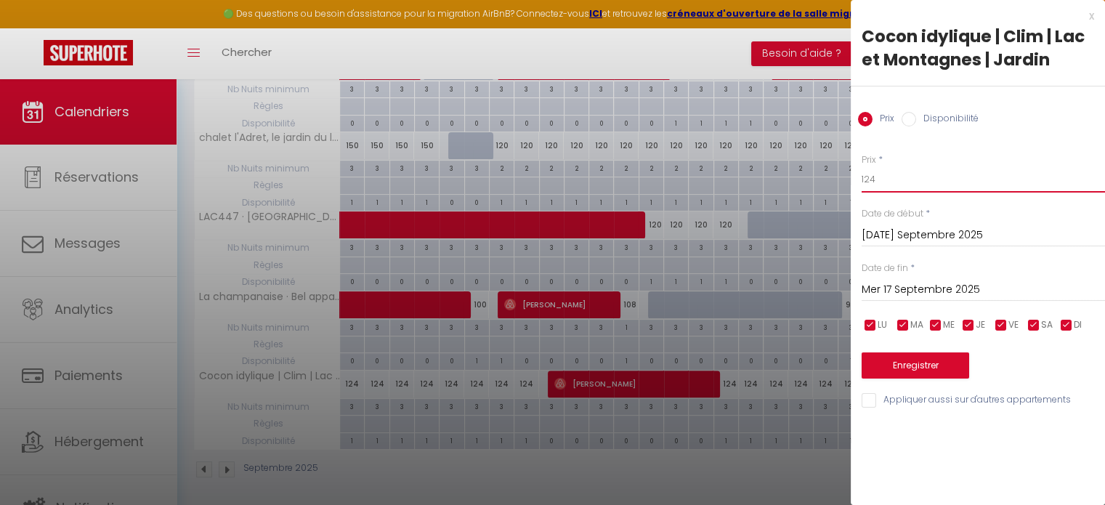  What do you see at coordinates (882, 325) in the screenshot?
I see `span: LU` at bounding box center [882, 325].